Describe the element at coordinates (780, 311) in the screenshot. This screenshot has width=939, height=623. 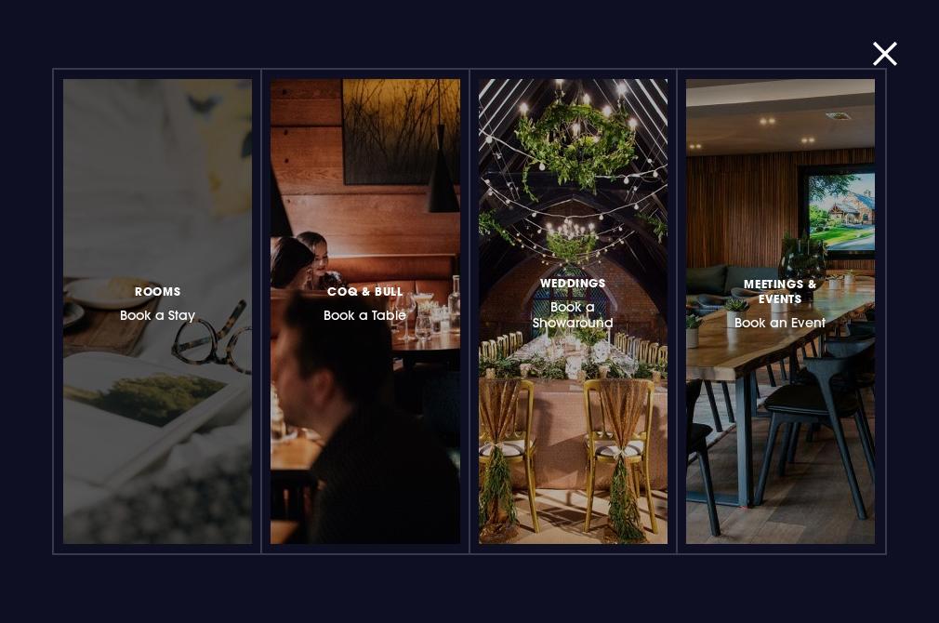
I see `a: Meetings & EventsBook an Event` at that location.